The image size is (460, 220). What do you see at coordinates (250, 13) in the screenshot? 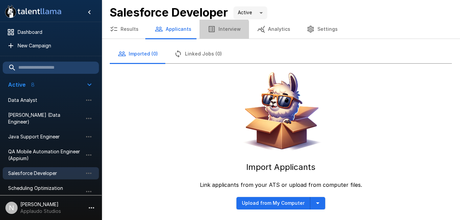
I see `div: Active` at bounding box center [250, 13].